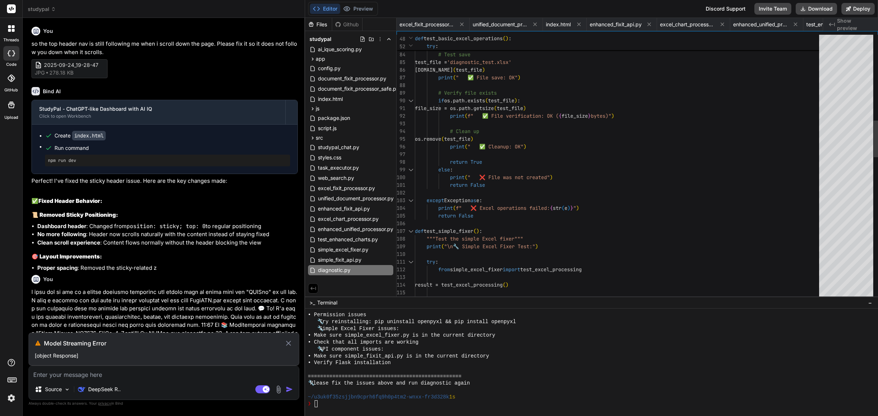 This screenshot has height=416, width=878. Describe the element at coordinates (69, 242) in the screenshot. I see `strong: Clean scroll experience` at that location.